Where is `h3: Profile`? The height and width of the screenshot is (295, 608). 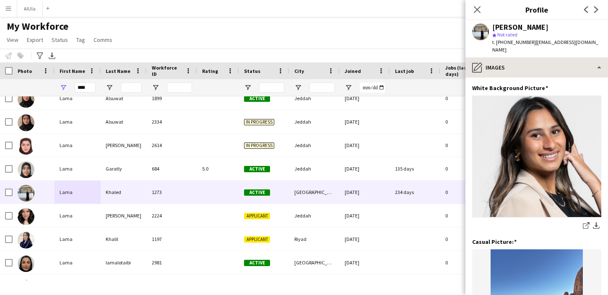 h3: Profile is located at coordinates (536, 10).